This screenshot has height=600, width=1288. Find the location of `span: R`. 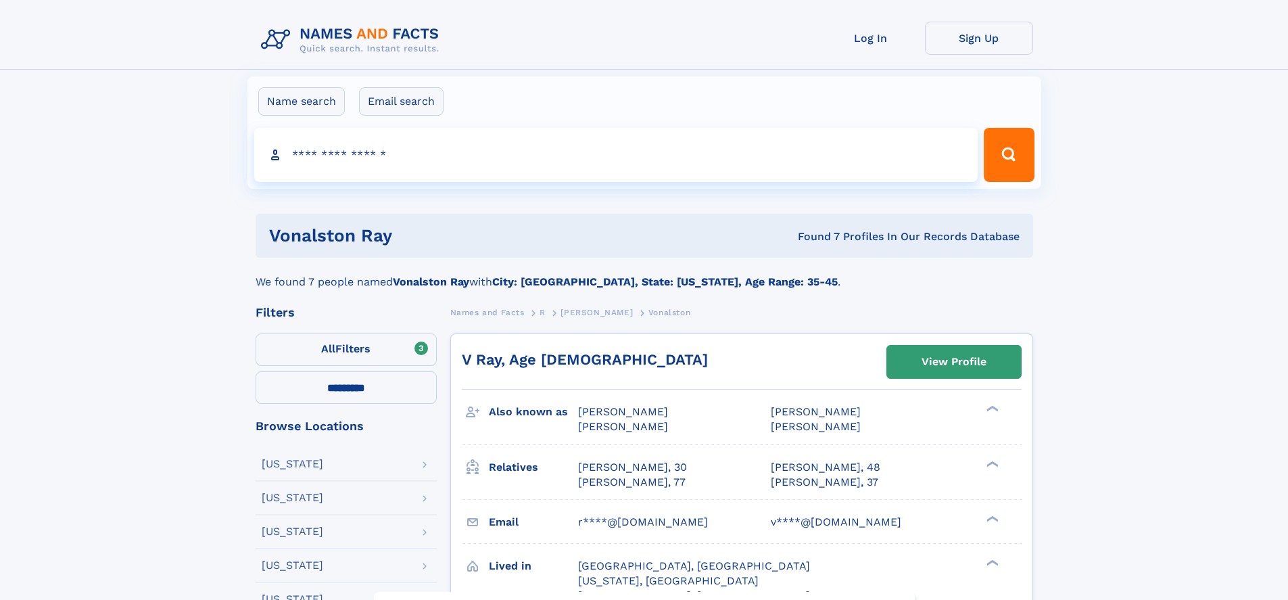

span: R is located at coordinates (542, 312).